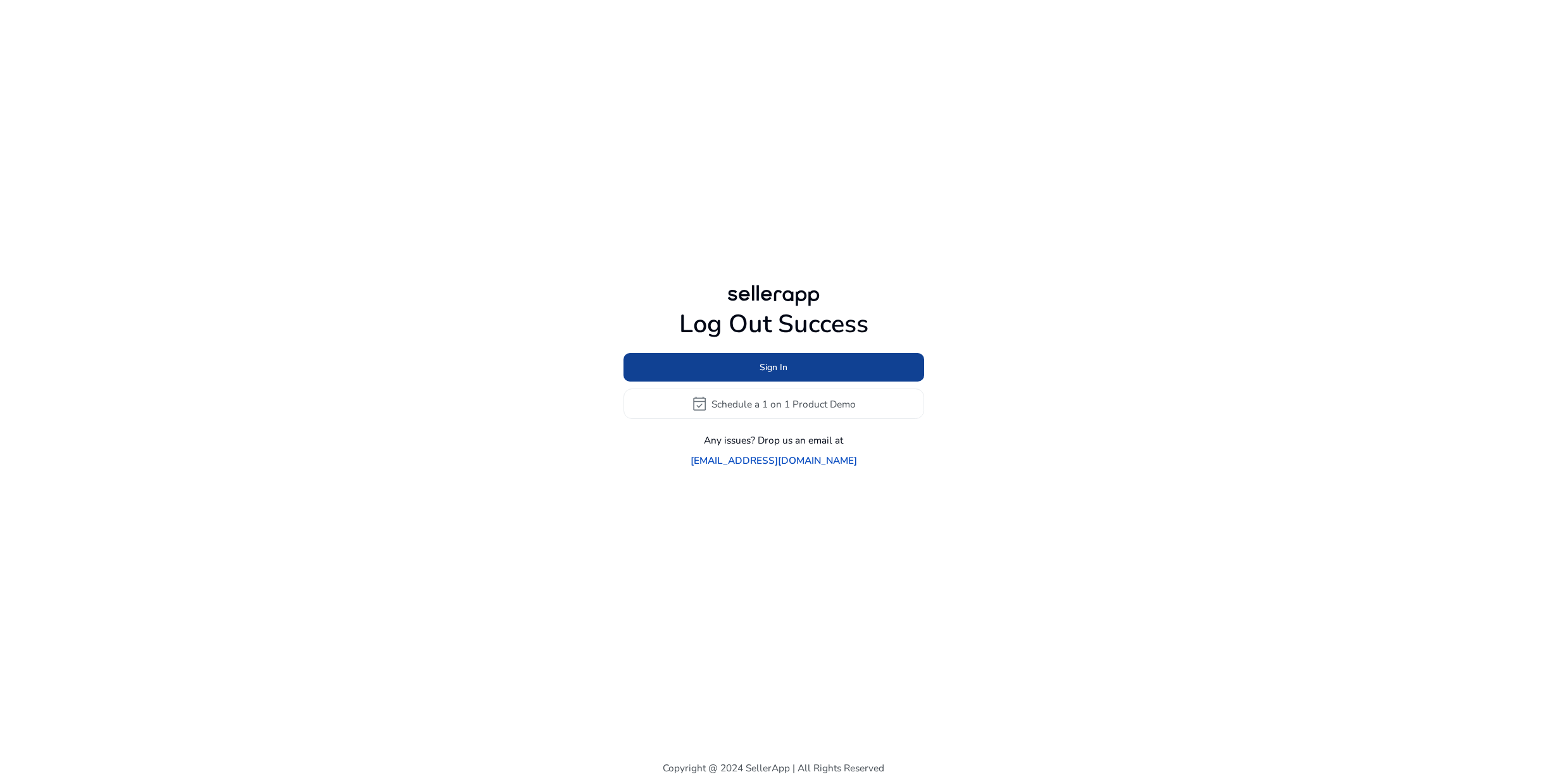 The image size is (1547, 784). Describe the element at coordinates (774, 367) in the screenshot. I see `span: Sign In` at that location.